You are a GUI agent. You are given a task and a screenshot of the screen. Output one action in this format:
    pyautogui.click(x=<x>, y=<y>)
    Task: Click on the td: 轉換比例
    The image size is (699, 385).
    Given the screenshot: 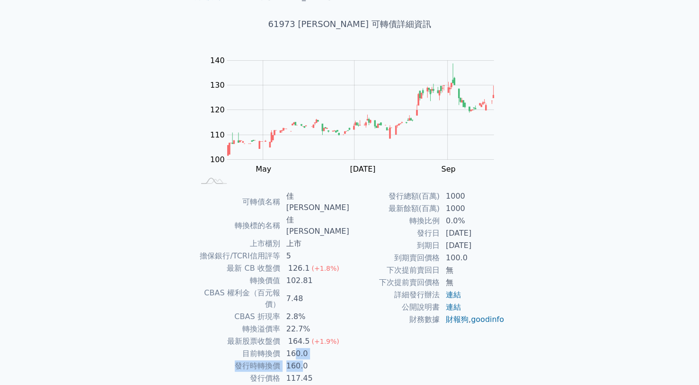 What is the action you would take?
    pyautogui.click(x=395, y=221)
    